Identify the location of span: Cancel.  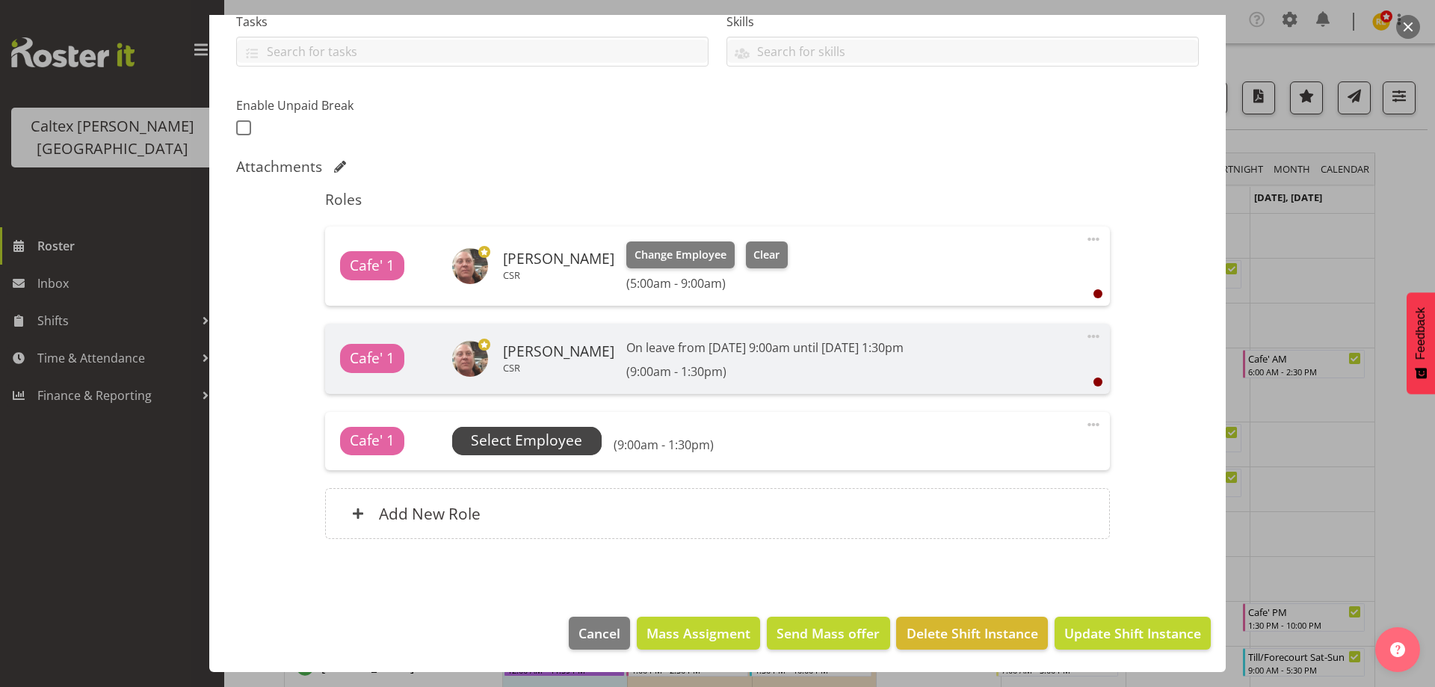
(599, 633).